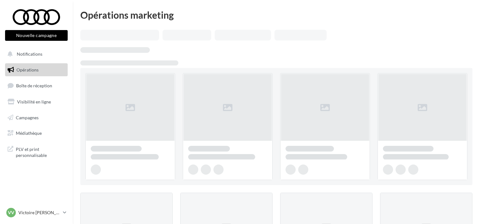 Image resolution: width=480 pixels, height=224 pixels. Describe the element at coordinates (36, 102) in the screenshot. I see `a: Visibilité en ligne` at that location.